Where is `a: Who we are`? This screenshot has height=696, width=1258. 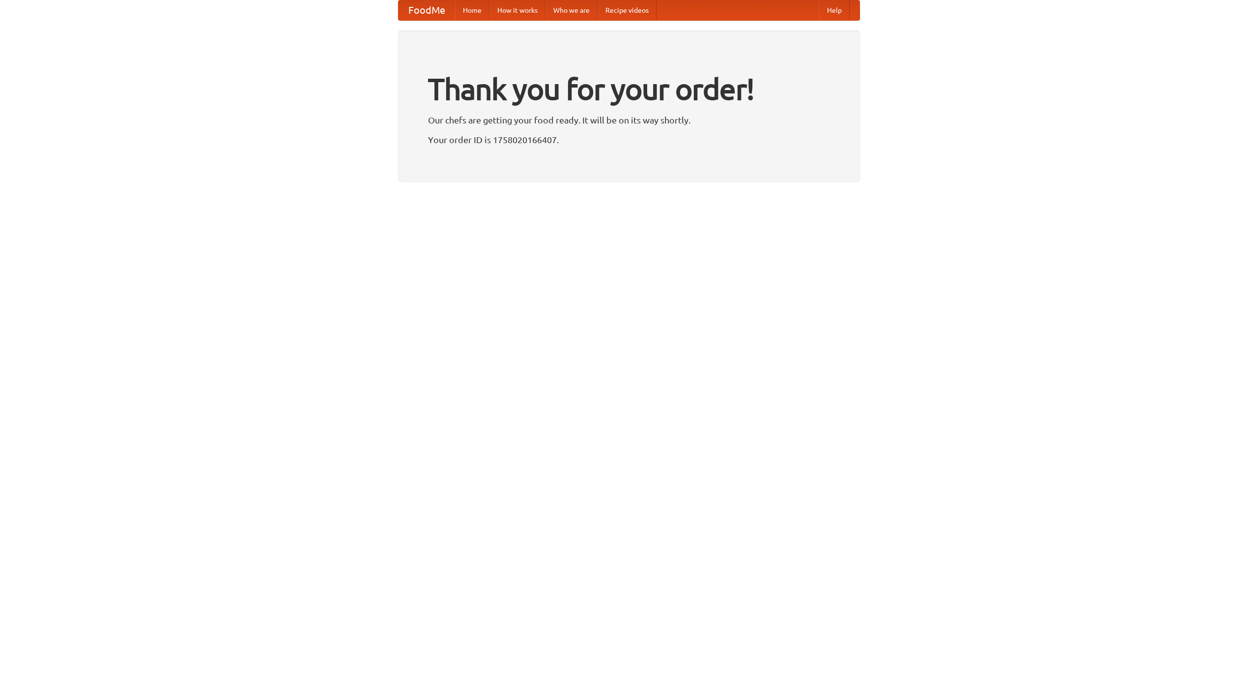
a: Who we are is located at coordinates (572, 10).